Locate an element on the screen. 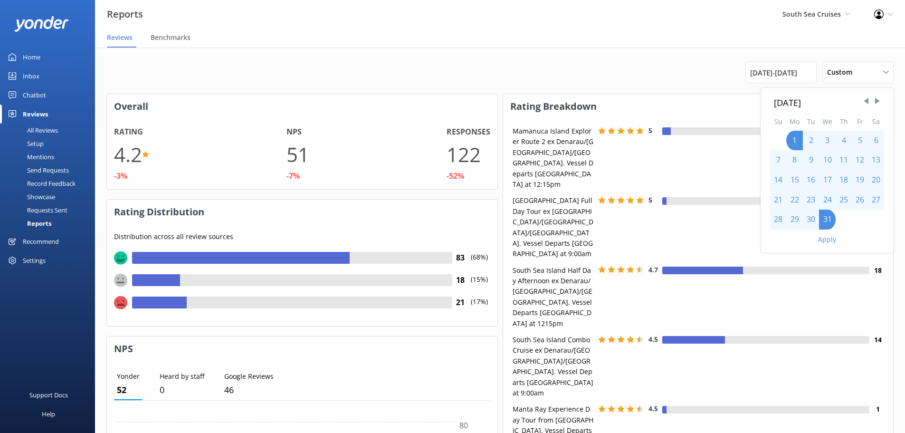  div: Mon May 08 2023 is located at coordinates (794, 160).